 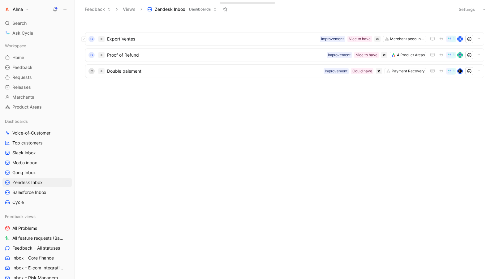 I want to click on a: Product Areas, so click(x=37, y=107).